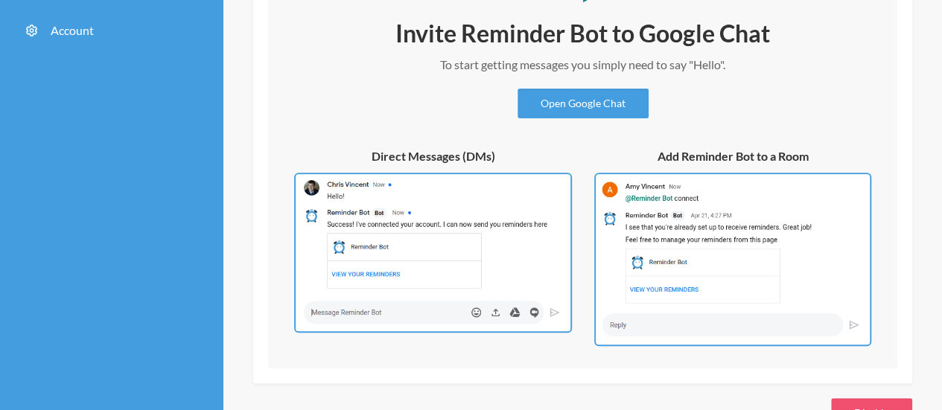  Describe the element at coordinates (72, 30) in the screenshot. I see `span: Account` at that location.